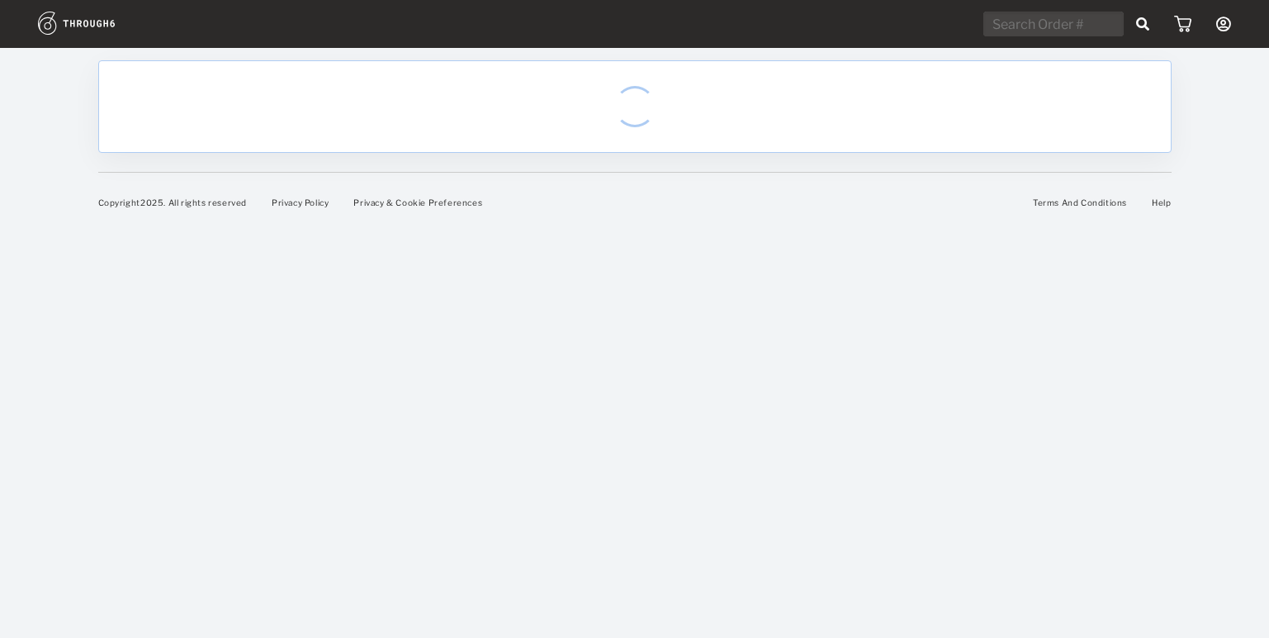  I want to click on img: logo.1c10ca64.svg, so click(95, 23).